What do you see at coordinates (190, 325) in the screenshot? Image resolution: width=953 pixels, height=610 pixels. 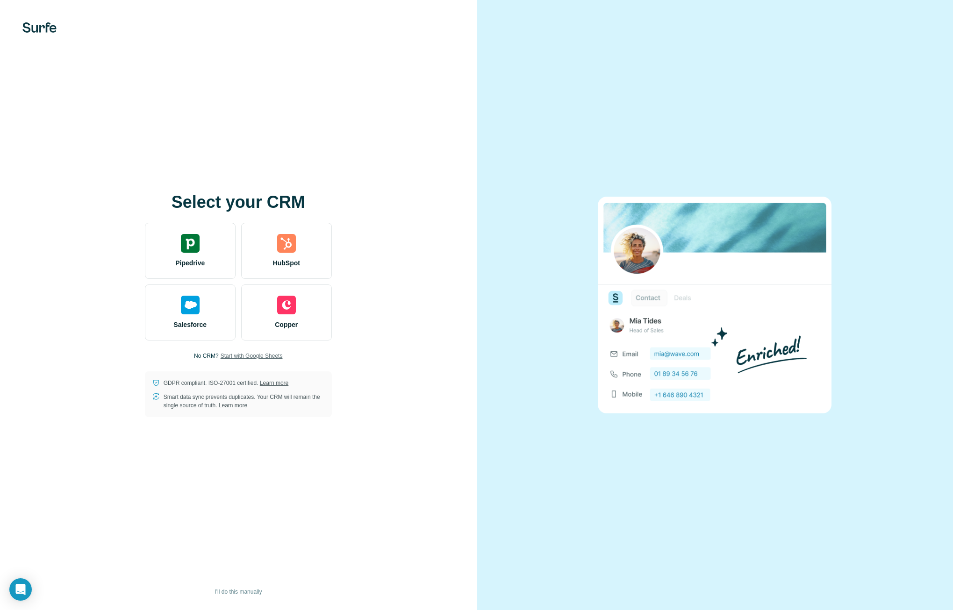 I see `span: Salesforce` at bounding box center [190, 325].